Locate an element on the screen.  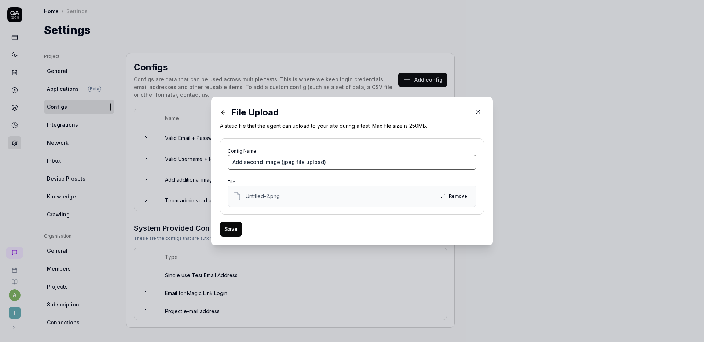
label: Config Name is located at coordinates (242, 151).